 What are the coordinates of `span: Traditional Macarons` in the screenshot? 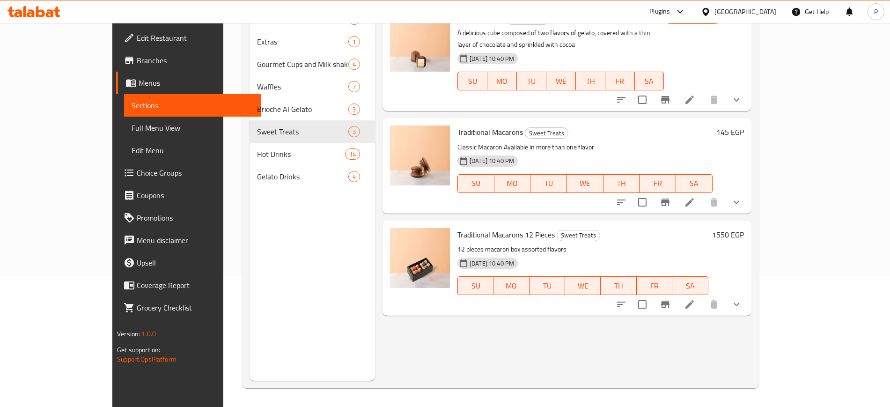 It's located at (490, 132).